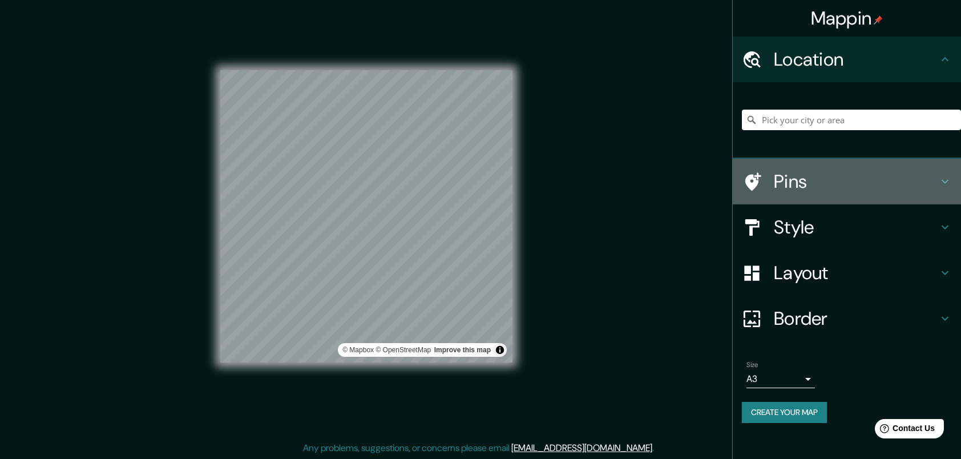  I want to click on button: Create your map, so click(784, 412).